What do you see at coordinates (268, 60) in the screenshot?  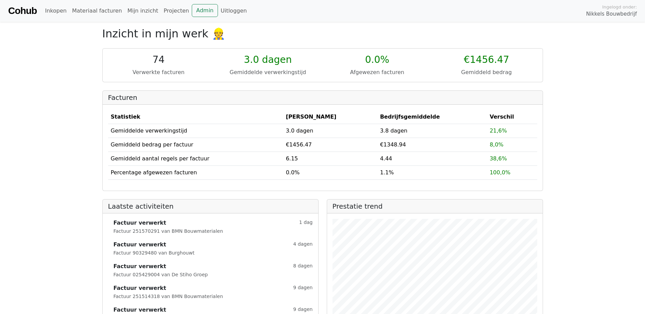 I see `div: 3.0 dagen` at bounding box center [268, 60].